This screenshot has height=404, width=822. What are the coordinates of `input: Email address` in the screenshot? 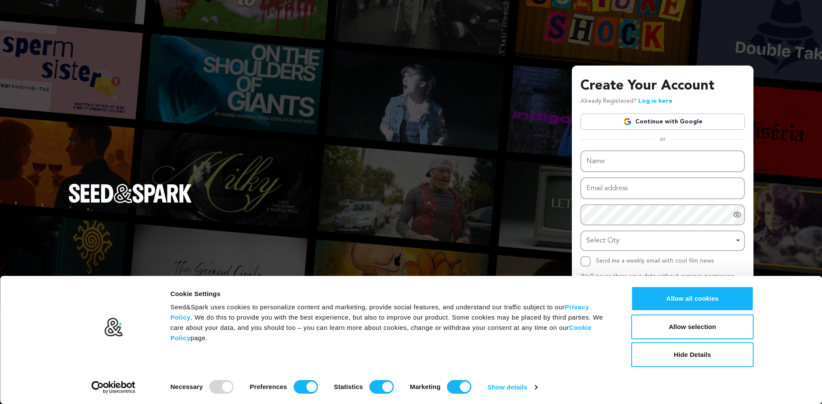 It's located at (663, 188).